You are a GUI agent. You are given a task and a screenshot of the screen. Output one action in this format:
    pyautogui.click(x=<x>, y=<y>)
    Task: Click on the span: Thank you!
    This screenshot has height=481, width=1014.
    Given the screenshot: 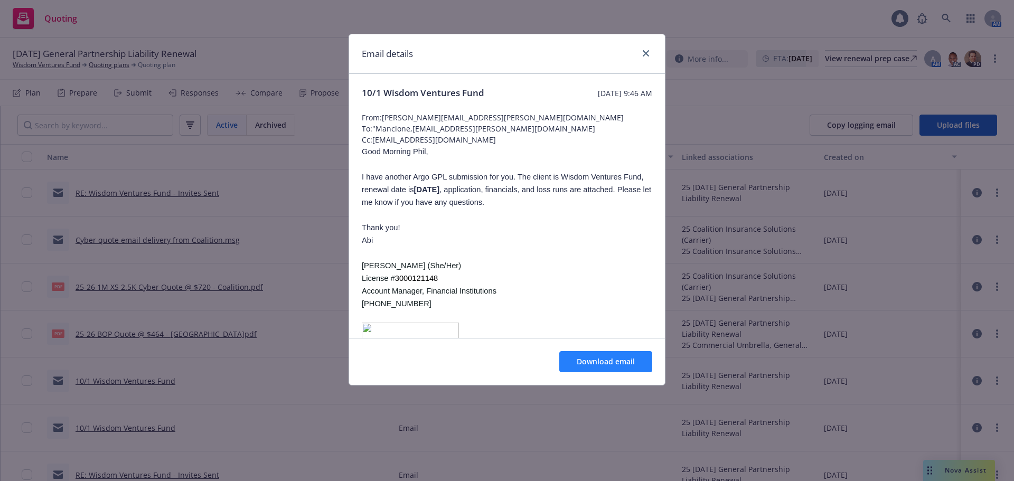 What is the action you would take?
    pyautogui.click(x=381, y=228)
    